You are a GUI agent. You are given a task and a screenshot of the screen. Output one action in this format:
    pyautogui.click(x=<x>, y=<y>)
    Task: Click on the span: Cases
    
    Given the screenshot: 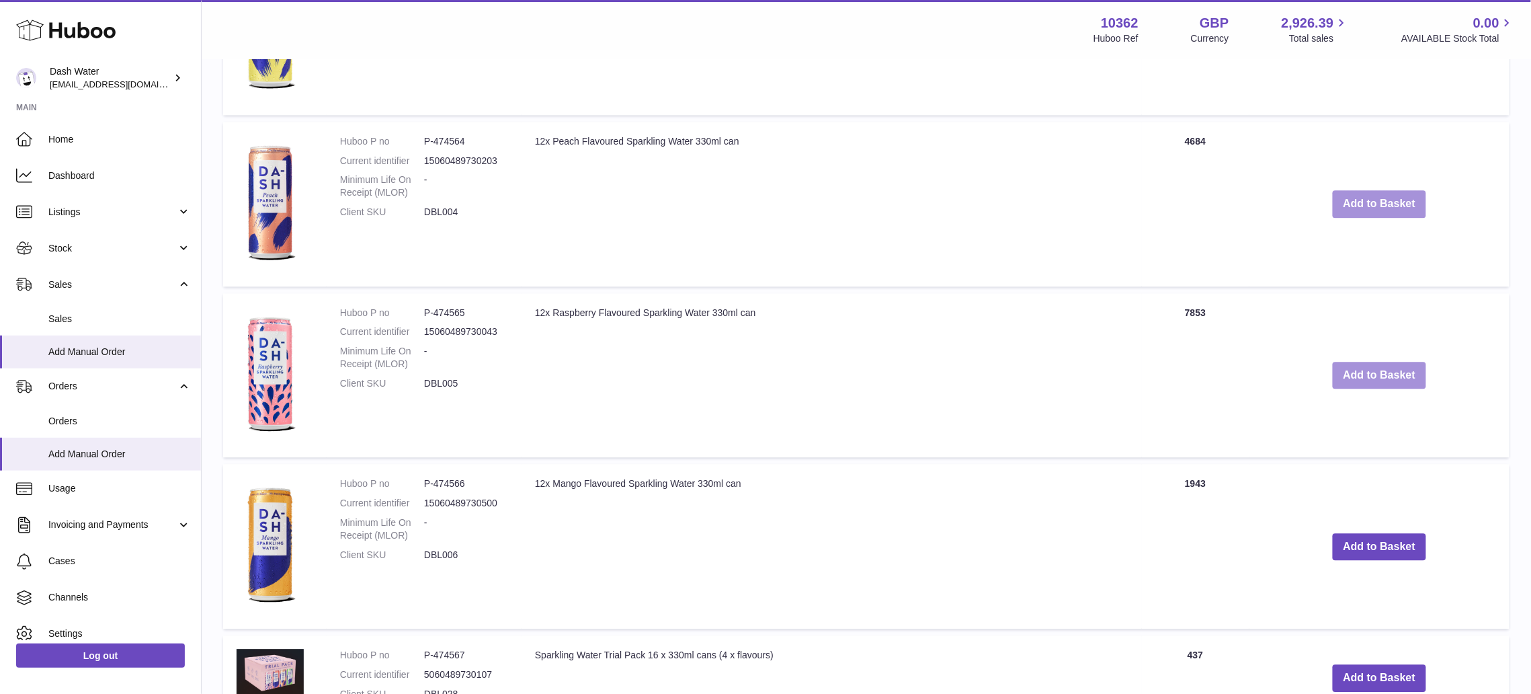 What is the action you would take?
    pyautogui.click(x=120, y=561)
    